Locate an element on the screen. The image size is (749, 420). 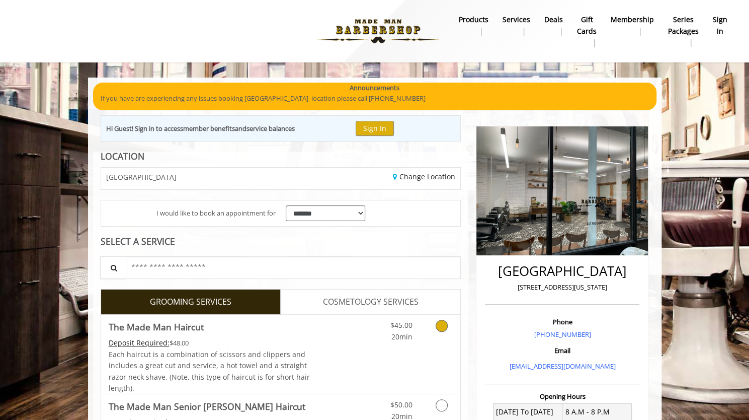
h3: Email is located at coordinates (562, 350).